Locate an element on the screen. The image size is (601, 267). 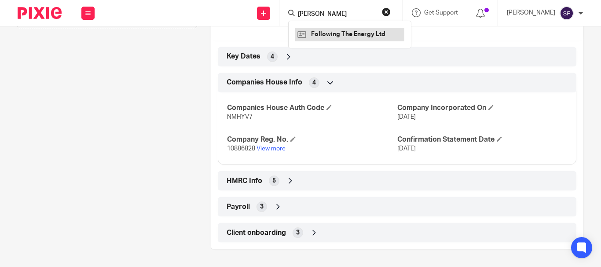
span: Get Support is located at coordinates (441, 13).